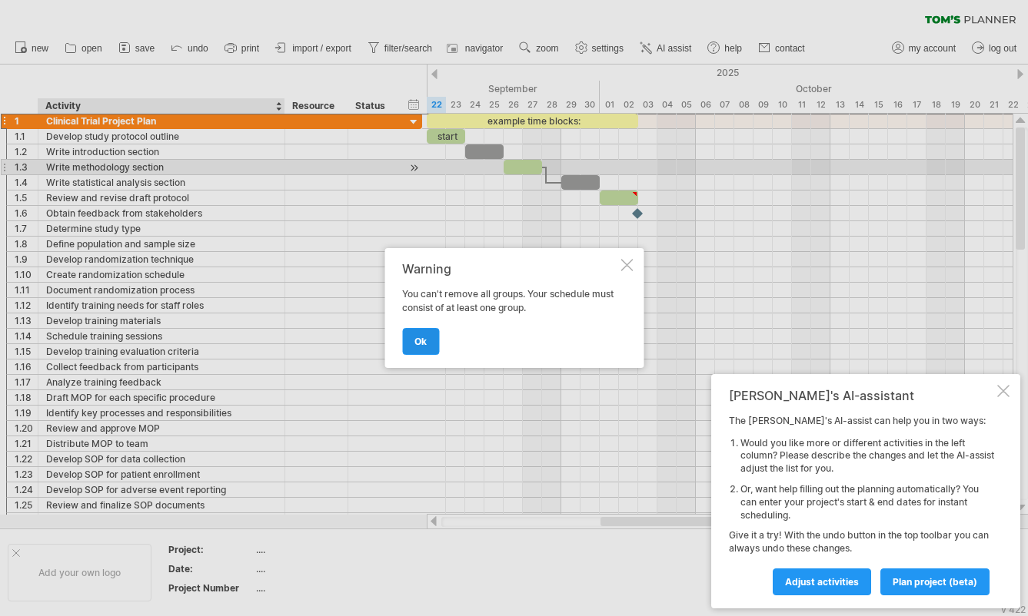 The height and width of the screenshot is (616, 1028). What do you see at coordinates (510, 308) in the screenshot?
I see `div: You can't remove all groups. Your schedule must consist of at least one group.` at bounding box center [510, 308].